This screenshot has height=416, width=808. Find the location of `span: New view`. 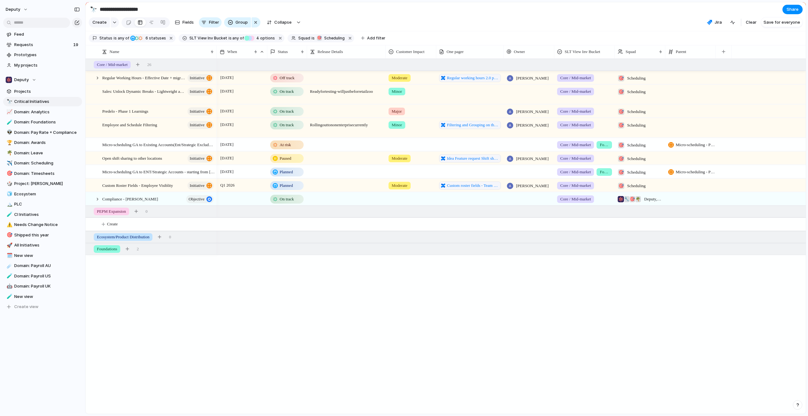

span: New view is located at coordinates (47, 256).